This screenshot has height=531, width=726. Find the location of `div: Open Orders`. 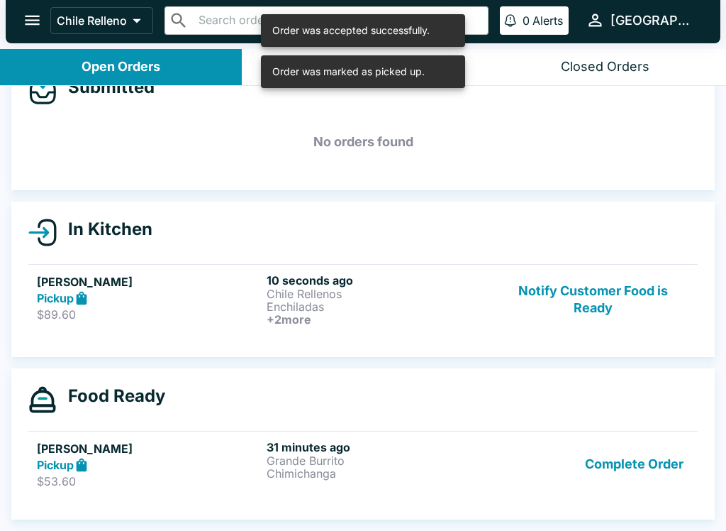

div: Open Orders is located at coordinates (121, 67).